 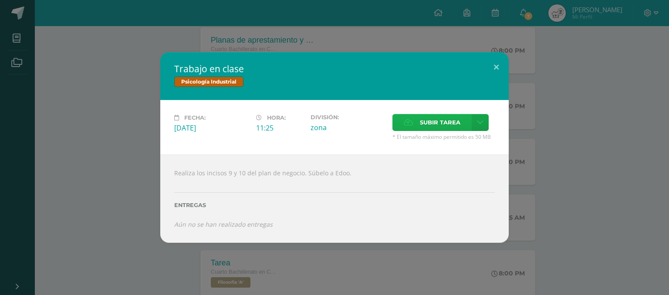 What do you see at coordinates (280, 128) in the screenshot?
I see `div: 11:25` at bounding box center [280, 128].